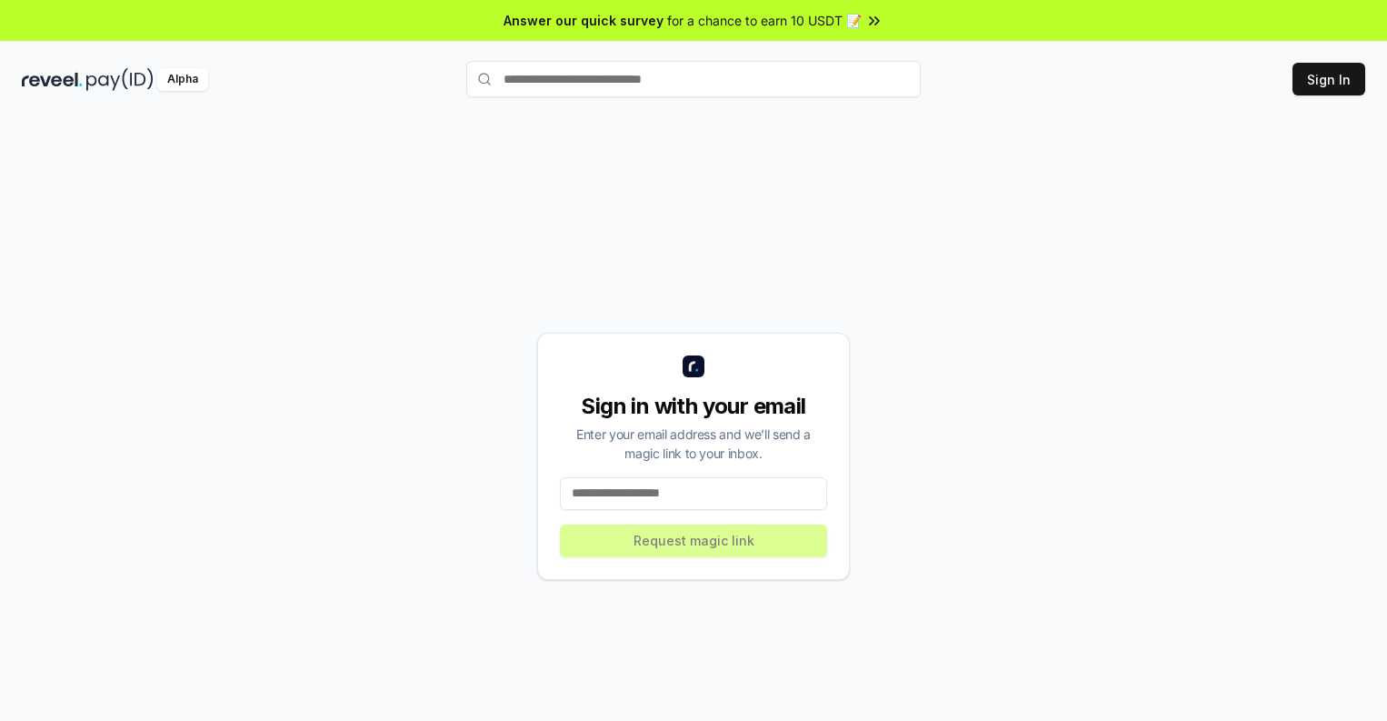 This screenshot has width=1387, height=721. I want to click on img: pay_id, so click(120, 79).